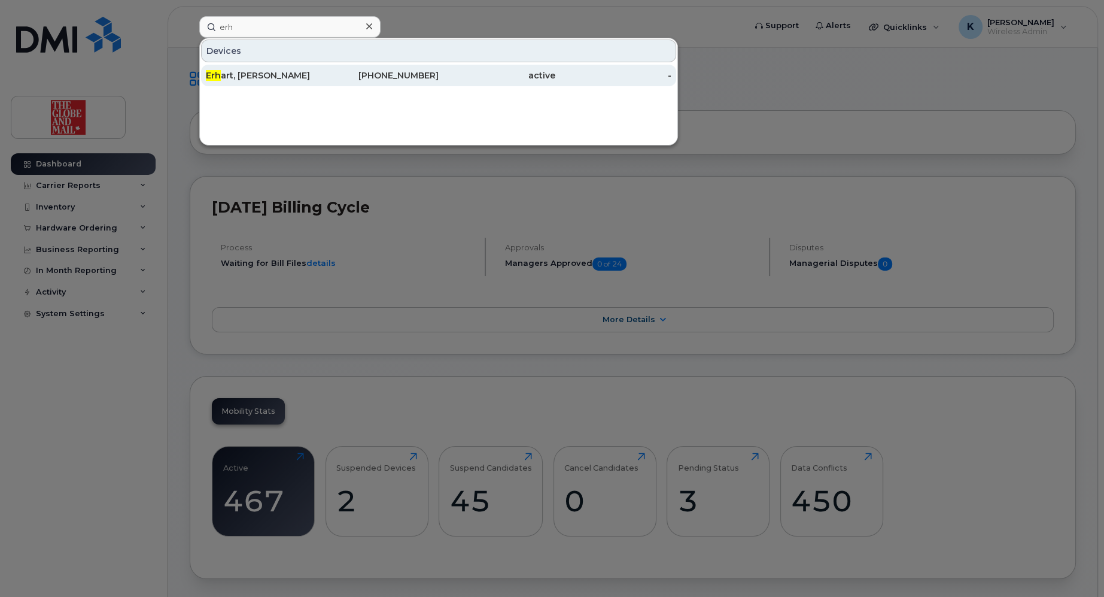 This screenshot has height=597, width=1104. Describe the element at coordinates (213, 75) in the screenshot. I see `span: Erh` at that location.